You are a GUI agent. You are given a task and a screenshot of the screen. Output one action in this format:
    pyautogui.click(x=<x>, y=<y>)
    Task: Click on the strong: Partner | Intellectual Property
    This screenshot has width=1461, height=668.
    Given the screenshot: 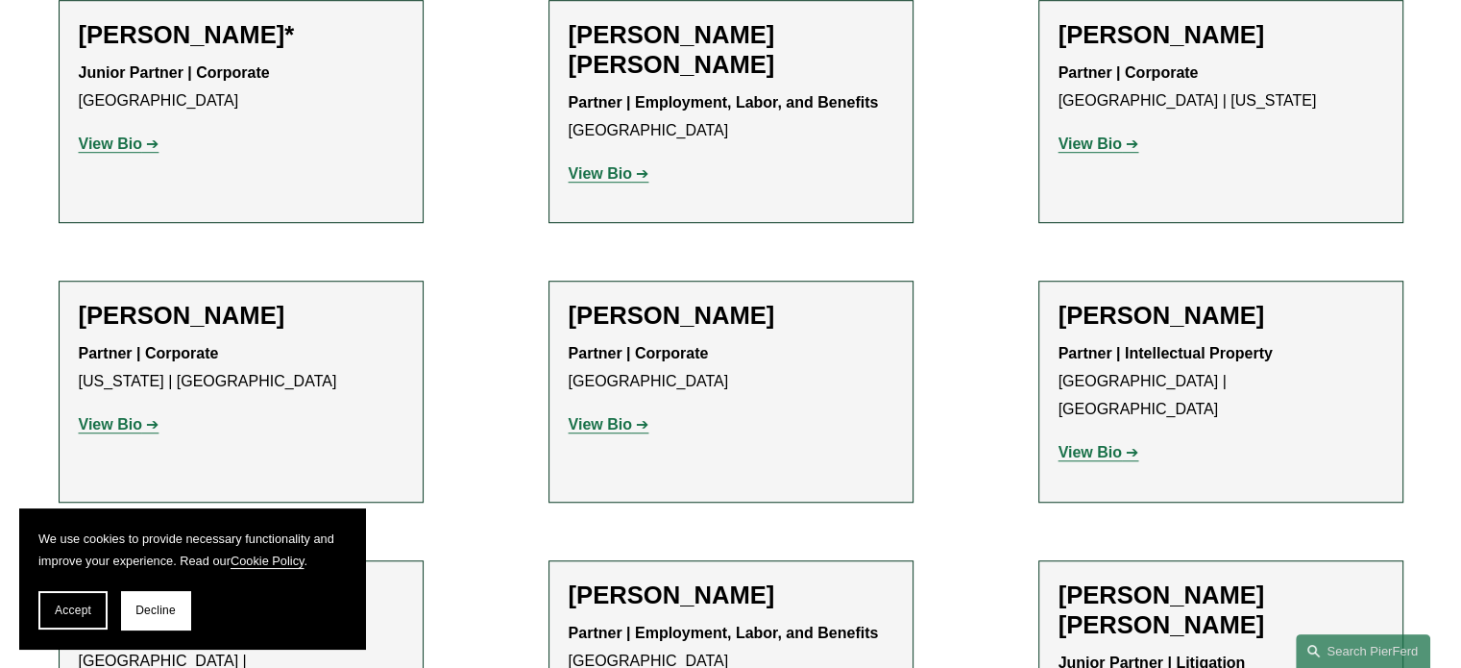 What is the action you would take?
    pyautogui.click(x=1165, y=353)
    